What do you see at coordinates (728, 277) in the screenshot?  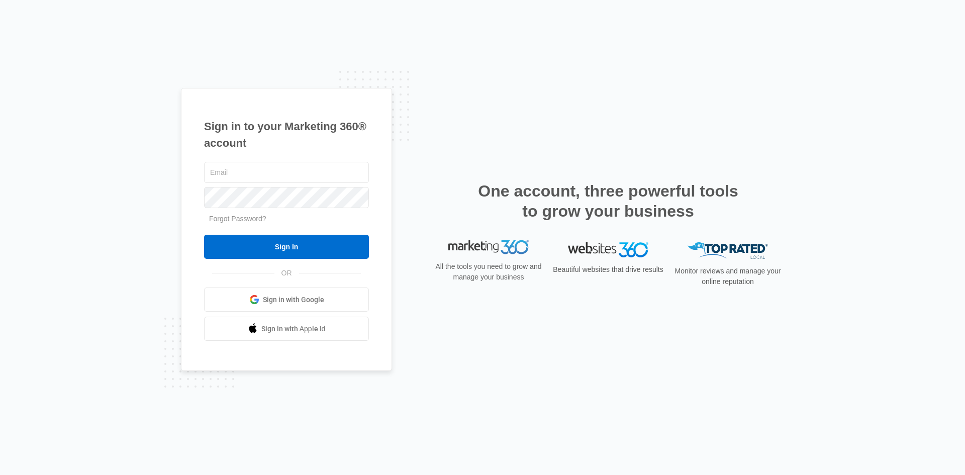 I see `p: Monitor reviews and manage your online reputation` at bounding box center [728, 277].